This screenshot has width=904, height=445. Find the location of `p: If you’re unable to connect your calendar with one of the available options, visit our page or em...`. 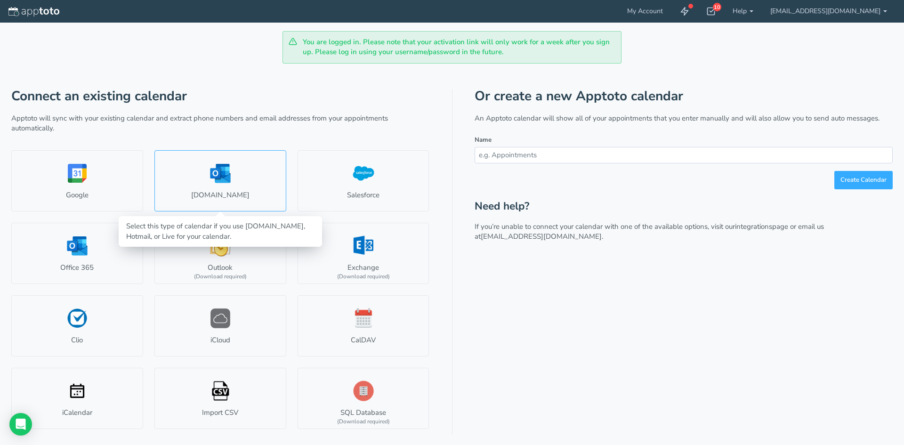

p: If you’re unable to connect your calendar with one of the available options, visit our page or em... is located at coordinates (684, 232).